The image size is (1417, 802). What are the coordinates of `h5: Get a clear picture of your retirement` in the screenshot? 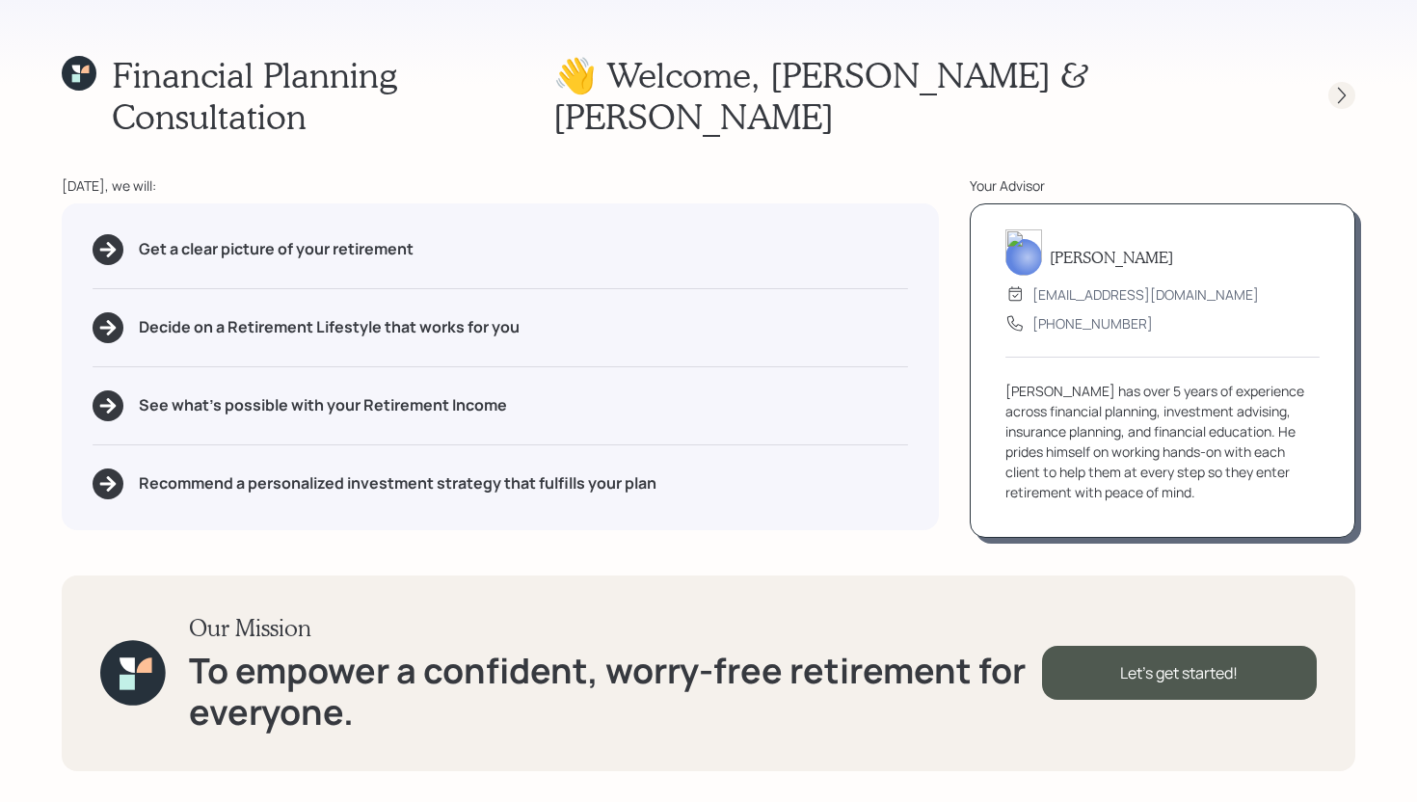 It's located at (276, 249).